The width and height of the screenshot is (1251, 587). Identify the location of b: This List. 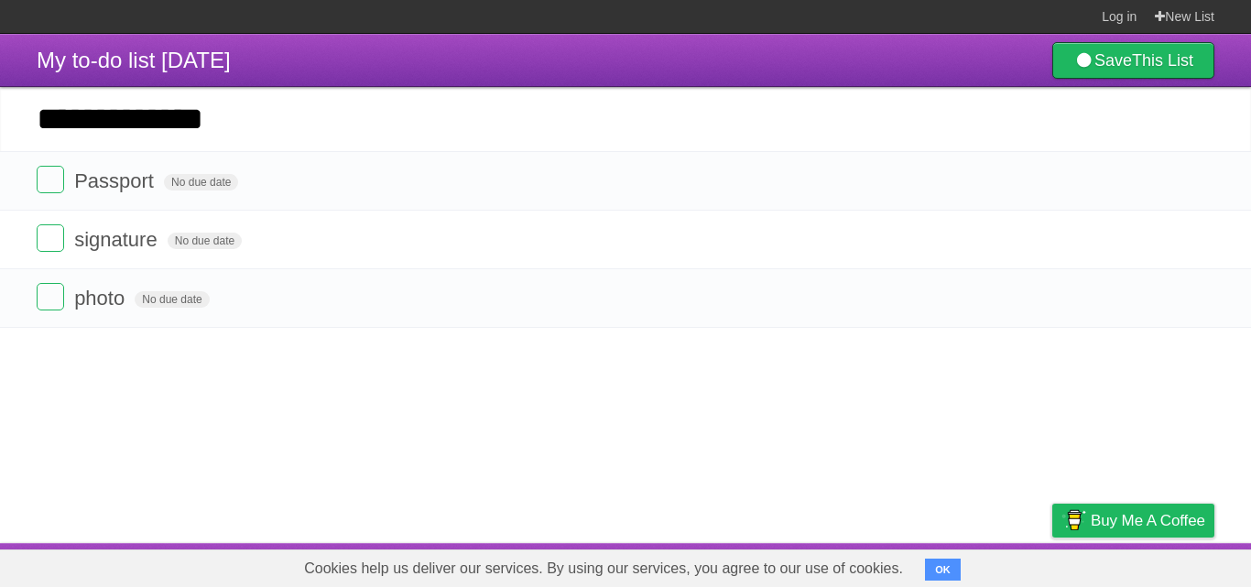
(1162, 60).